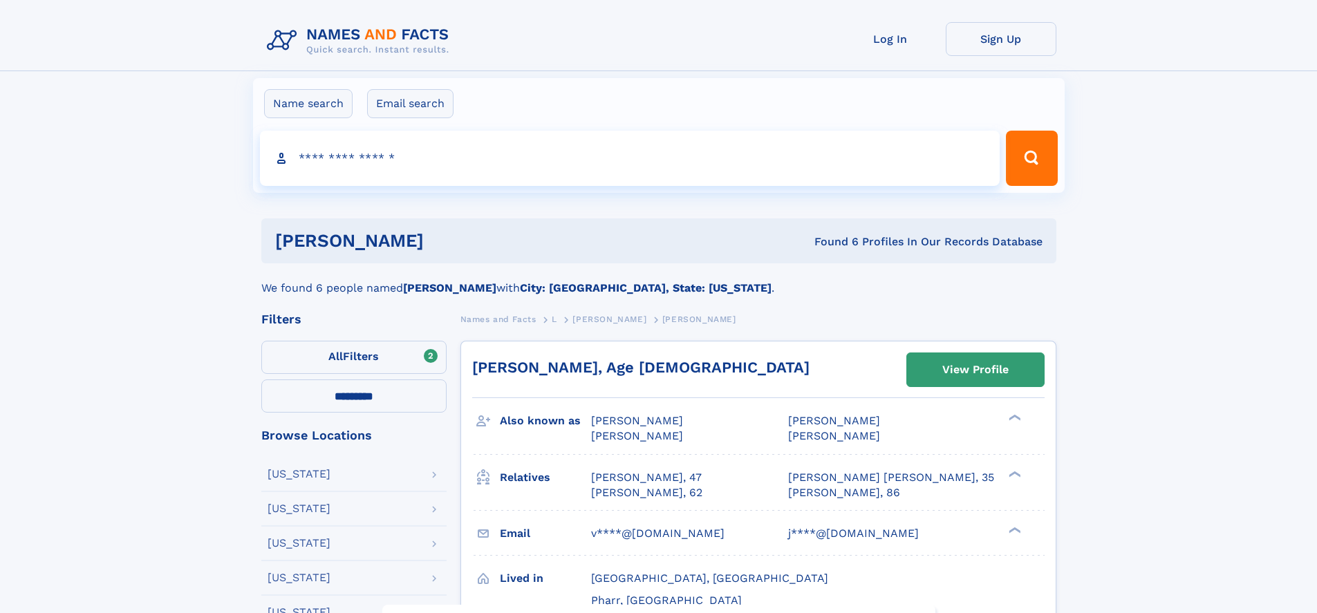 The image size is (1317, 613). Describe the element at coordinates (976, 370) in the screenshot. I see `a: View Profile` at that location.